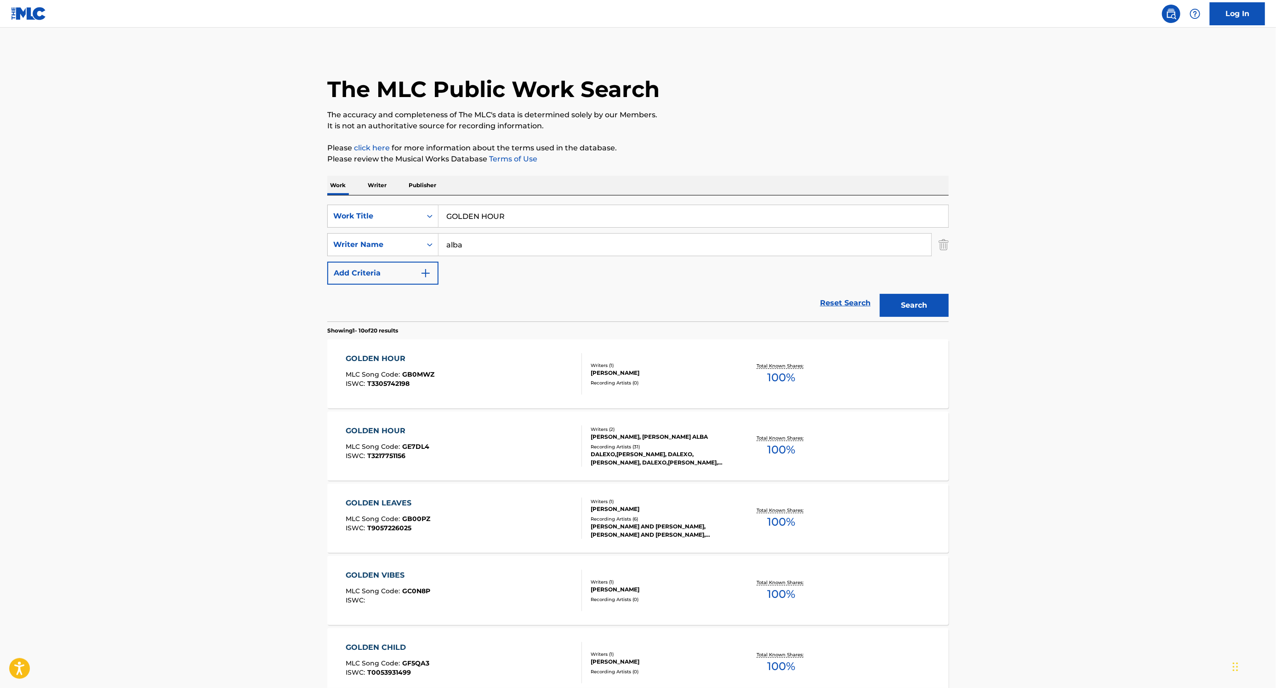 Image resolution: width=1276 pixels, height=688 pixels. I want to click on span: T0053931499, so click(389, 672).